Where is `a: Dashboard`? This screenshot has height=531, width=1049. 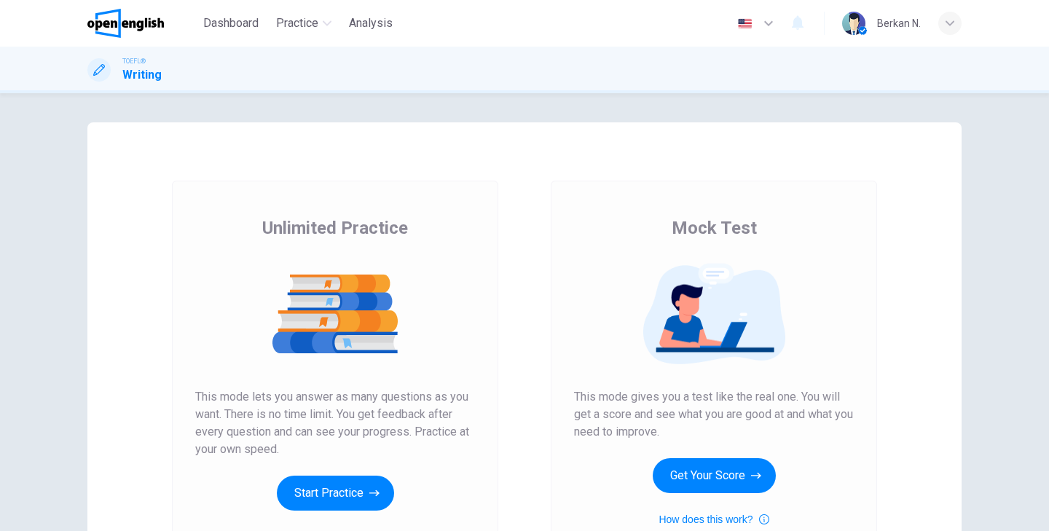
a: Dashboard is located at coordinates (231, 23).